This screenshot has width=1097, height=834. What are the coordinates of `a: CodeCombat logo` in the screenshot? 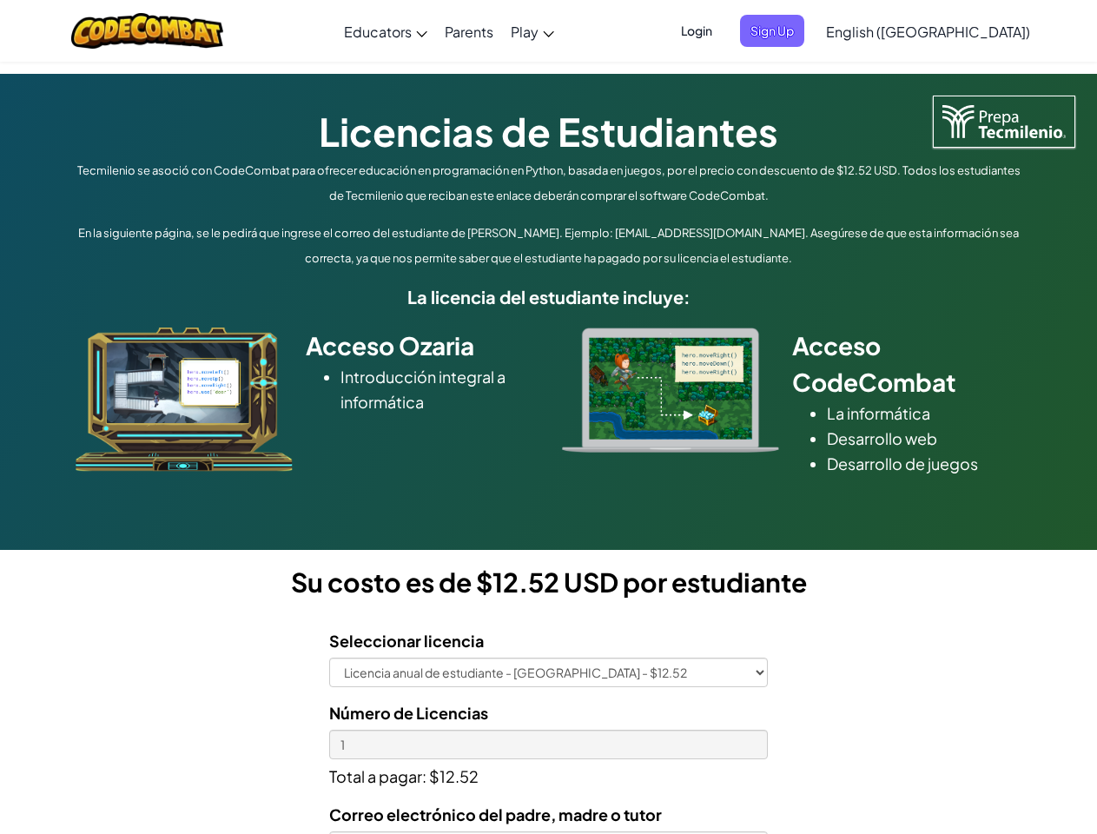 It's located at (147, 30).